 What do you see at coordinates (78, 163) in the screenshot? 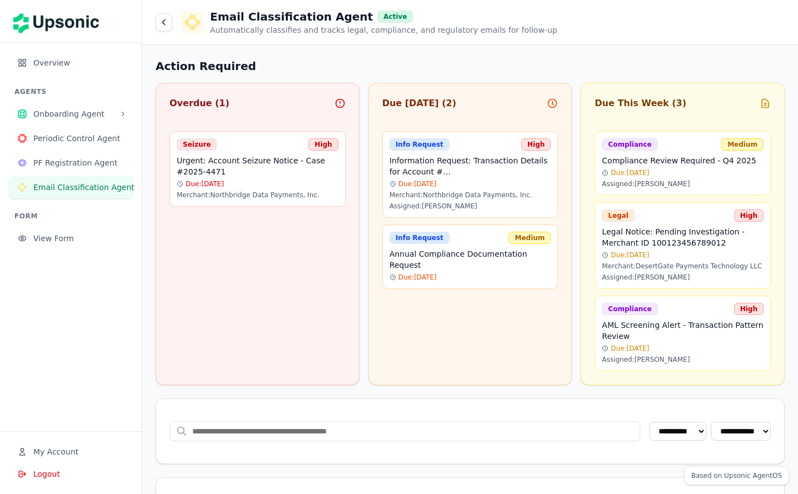
I see `span: PF Registration Agent` at bounding box center [78, 163].